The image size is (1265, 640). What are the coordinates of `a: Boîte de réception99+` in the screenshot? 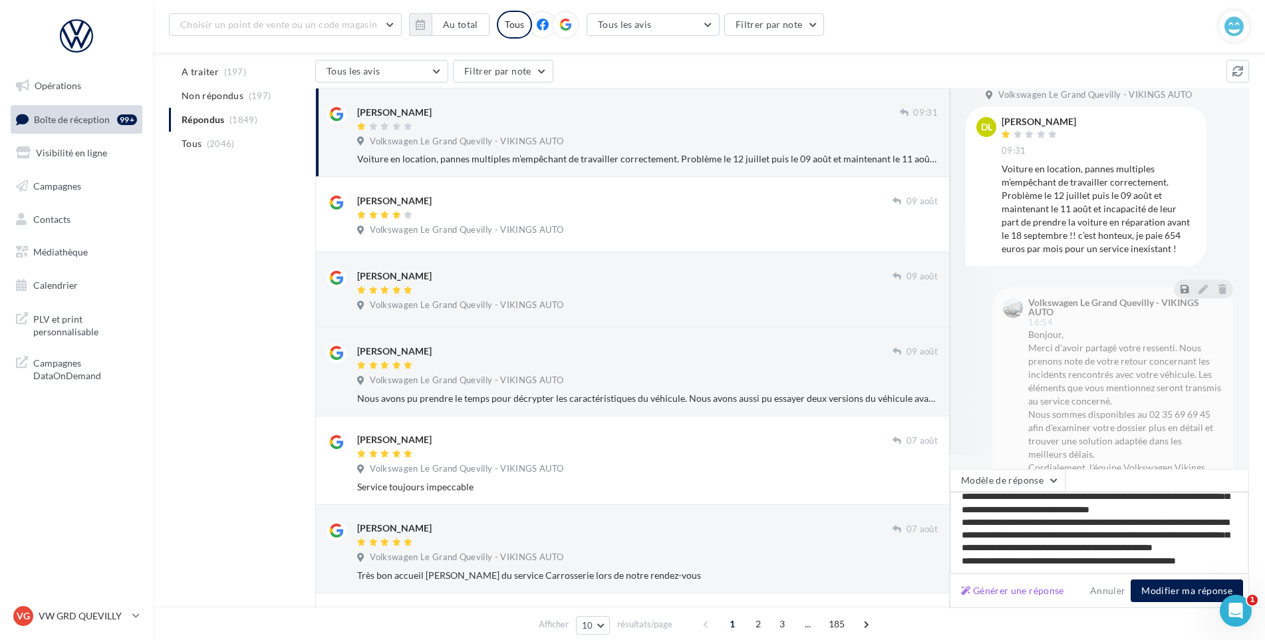 It's located at (76, 119).